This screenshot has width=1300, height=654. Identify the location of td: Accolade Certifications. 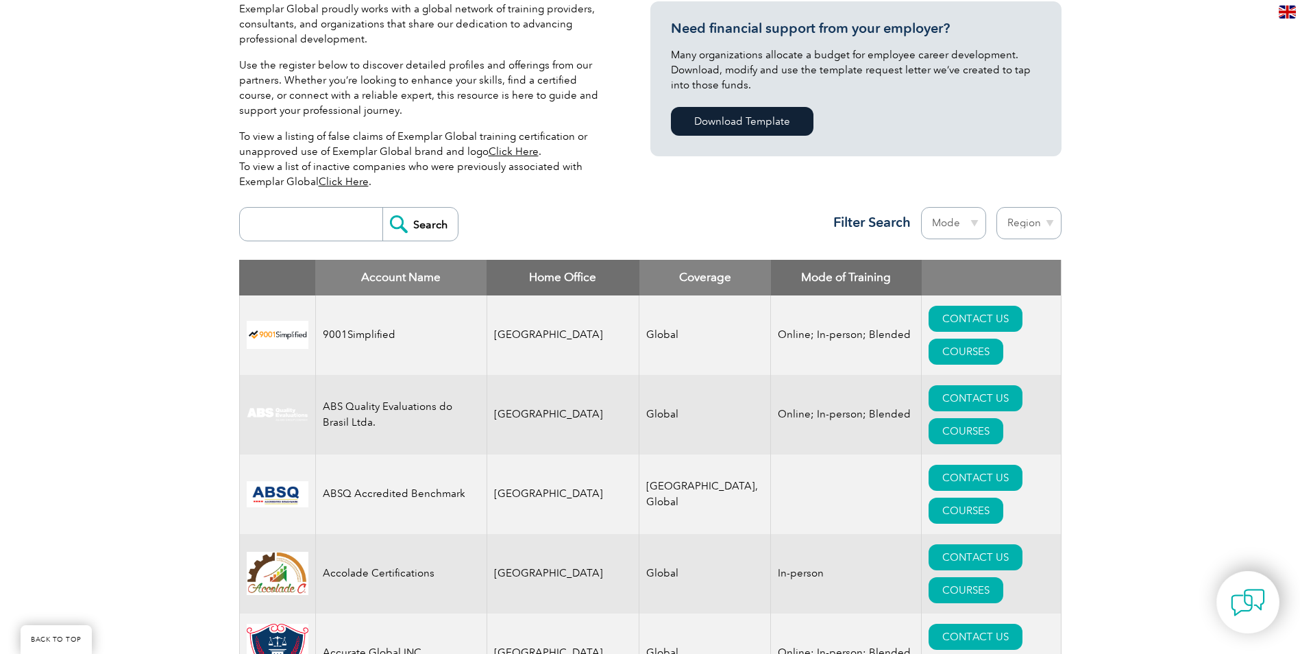
(401, 573).